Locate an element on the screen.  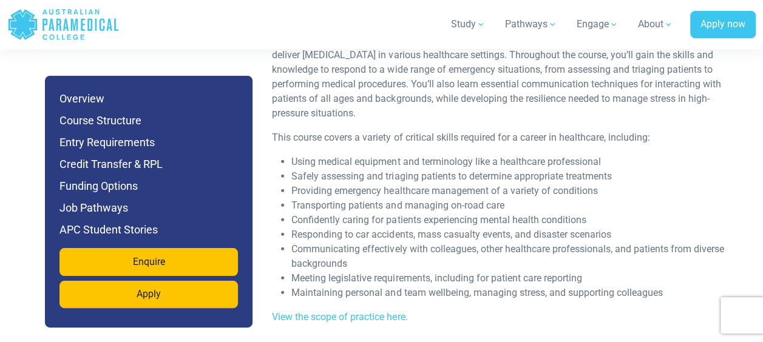
p: This course covers a variety of critical skills required for a career in healthcare, including: is located at coordinates (508, 138).